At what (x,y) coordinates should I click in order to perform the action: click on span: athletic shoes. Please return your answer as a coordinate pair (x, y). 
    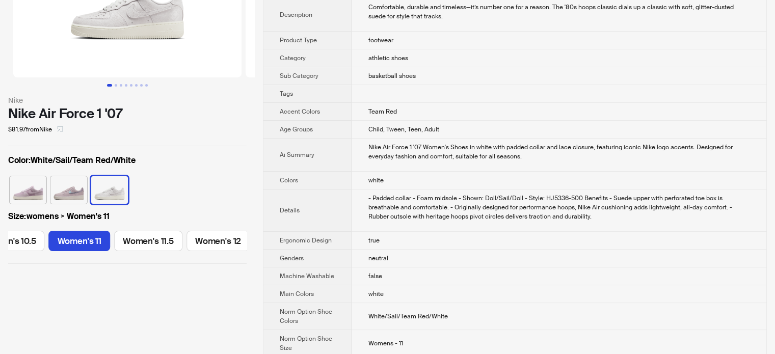
    Looking at the image, I should click on (388, 58).